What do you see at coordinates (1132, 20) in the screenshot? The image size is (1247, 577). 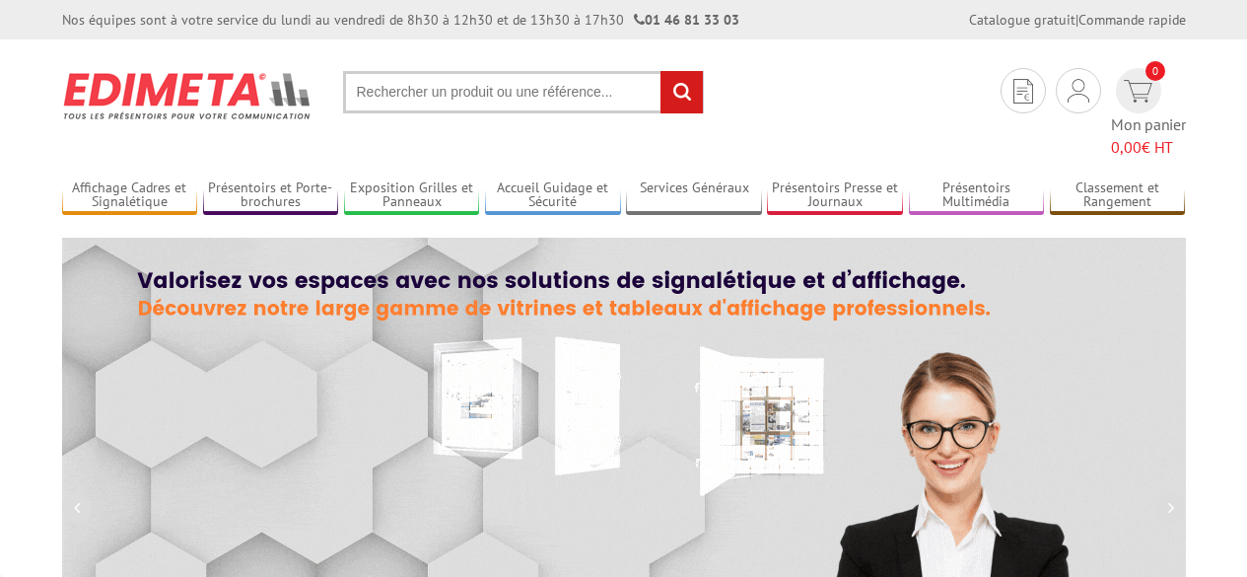 I see `a: Commande rapide` at bounding box center [1132, 20].